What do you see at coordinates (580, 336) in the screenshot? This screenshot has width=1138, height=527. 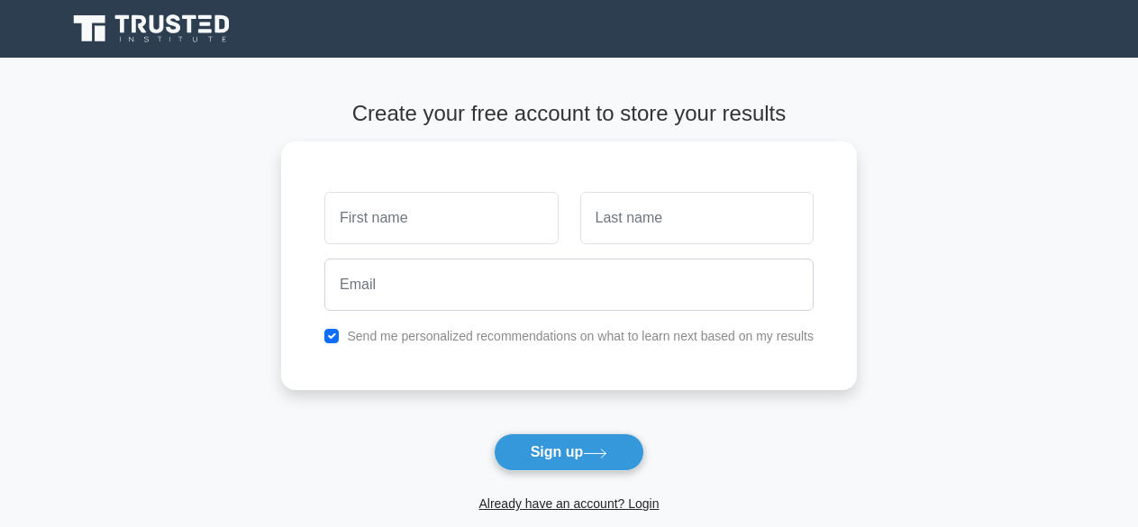 I see `label: Send me personalized recommendations on what to learn next based on my results` at bounding box center [580, 336].